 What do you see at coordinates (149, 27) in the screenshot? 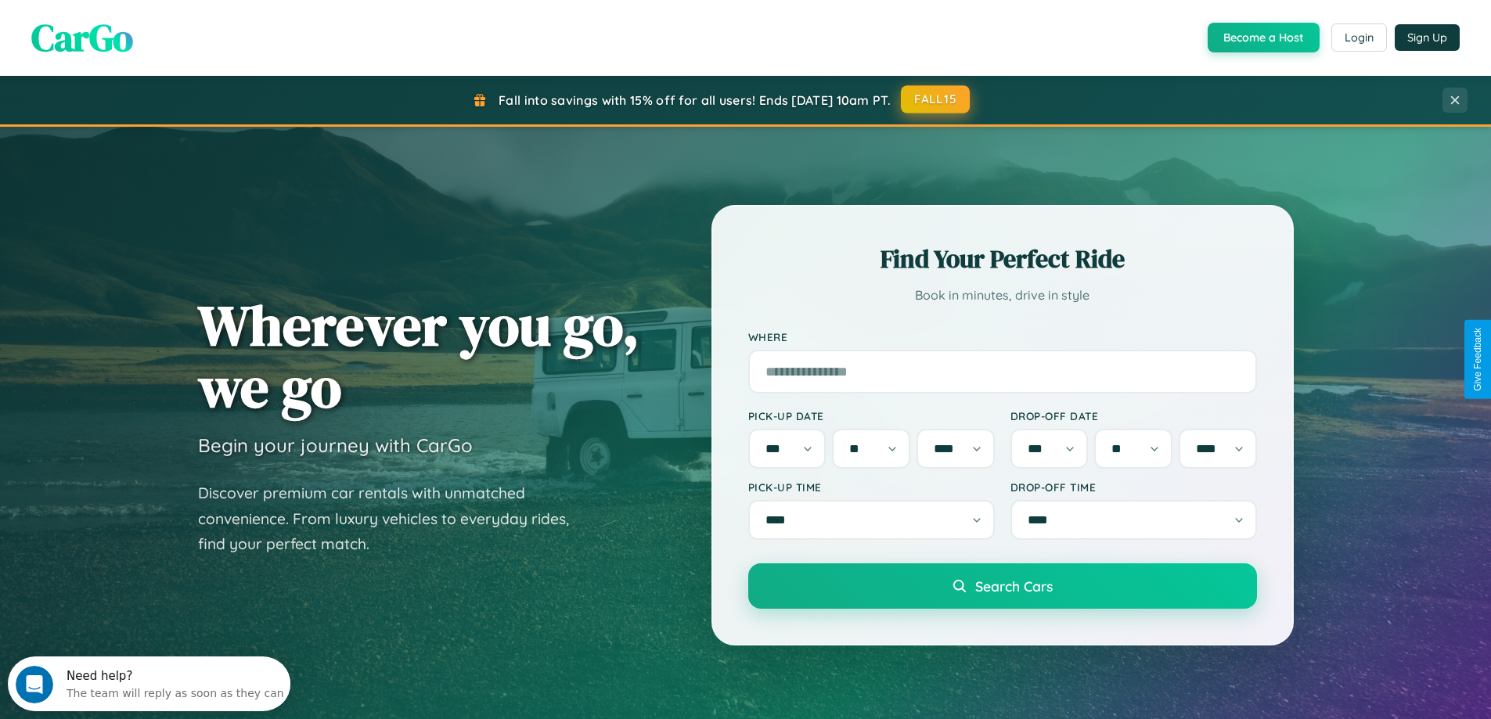
I see `div: Open Intercom Messenger` at bounding box center [149, 27].